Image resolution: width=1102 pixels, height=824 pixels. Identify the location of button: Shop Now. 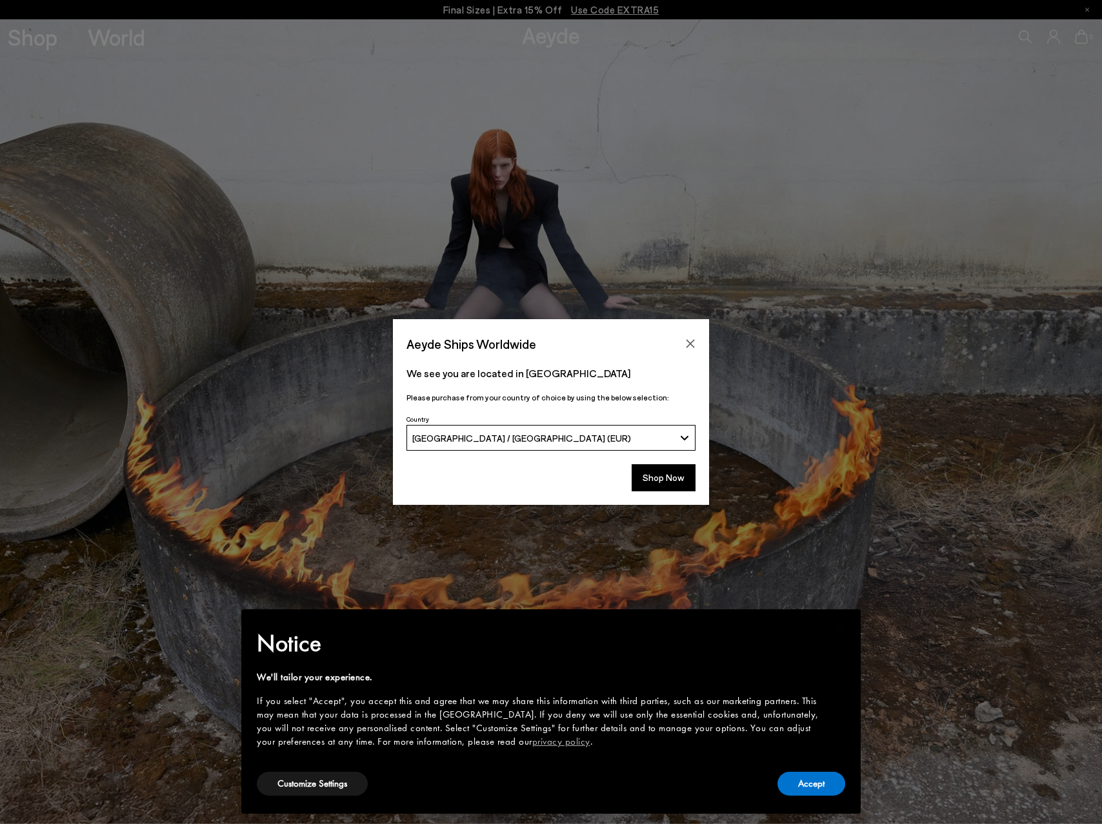
(663, 478).